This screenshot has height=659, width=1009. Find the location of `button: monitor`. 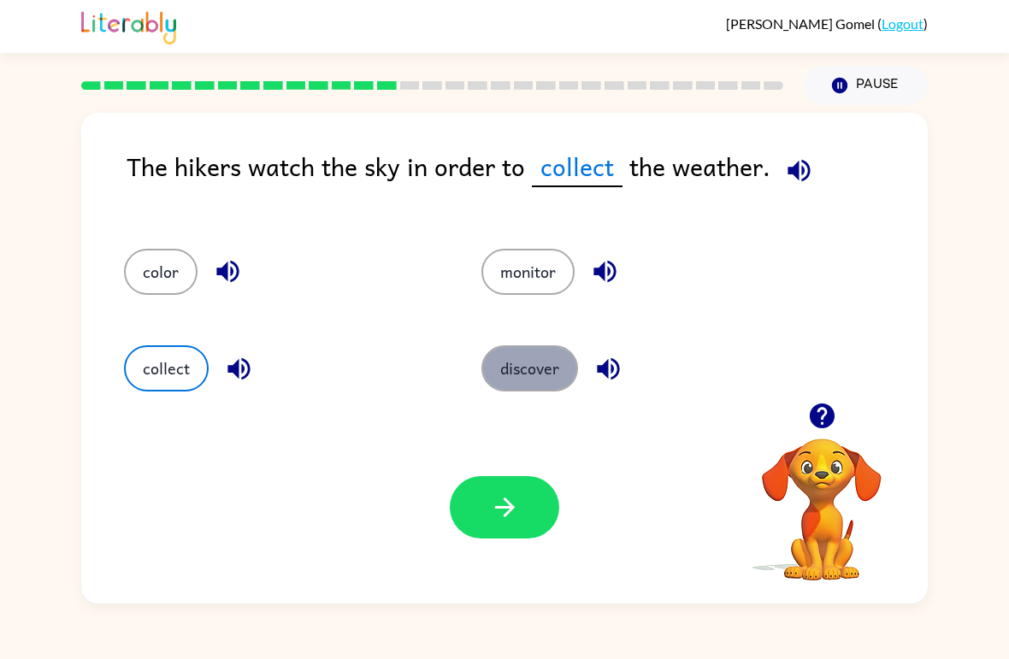

button: monitor is located at coordinates (528, 272).